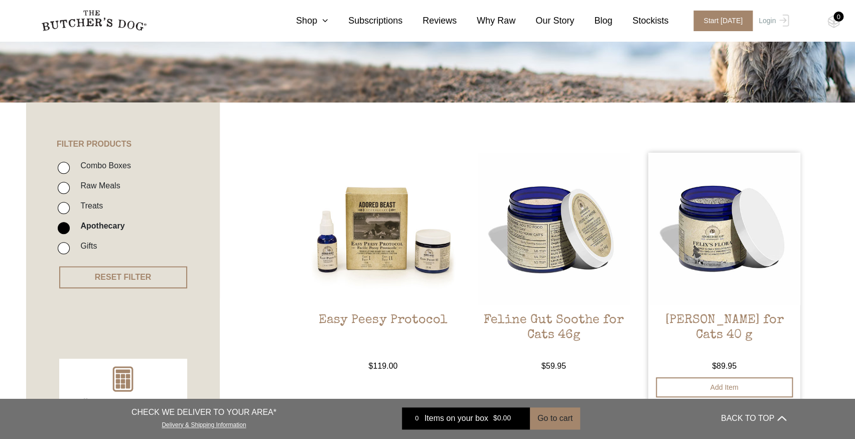 The width and height of the screenshot is (855, 439). I want to click on label: Raw Meals, so click(97, 185).